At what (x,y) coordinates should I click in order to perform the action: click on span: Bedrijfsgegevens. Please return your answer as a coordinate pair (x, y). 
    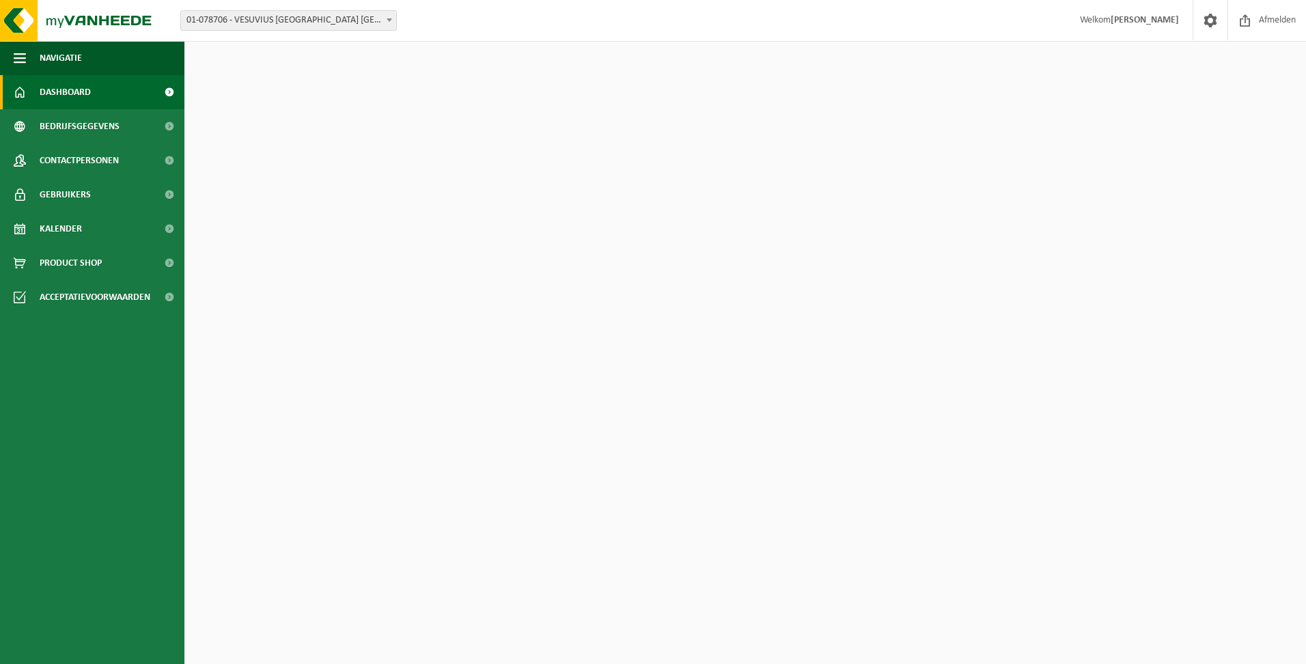
    Looking at the image, I should click on (79, 126).